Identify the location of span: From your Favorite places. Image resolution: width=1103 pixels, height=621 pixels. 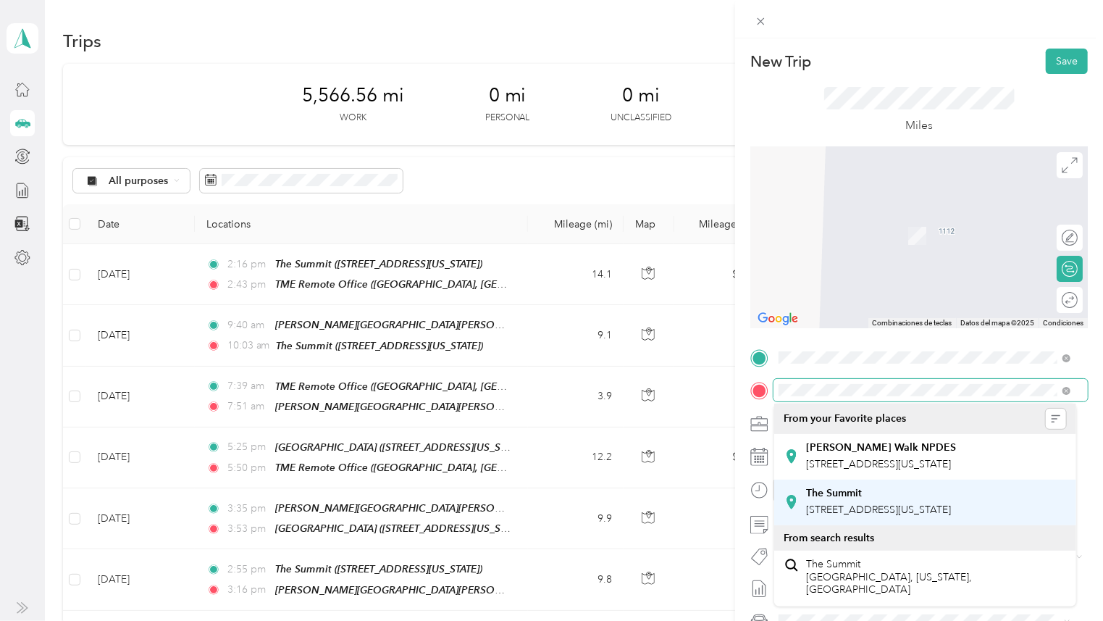
(845, 419).